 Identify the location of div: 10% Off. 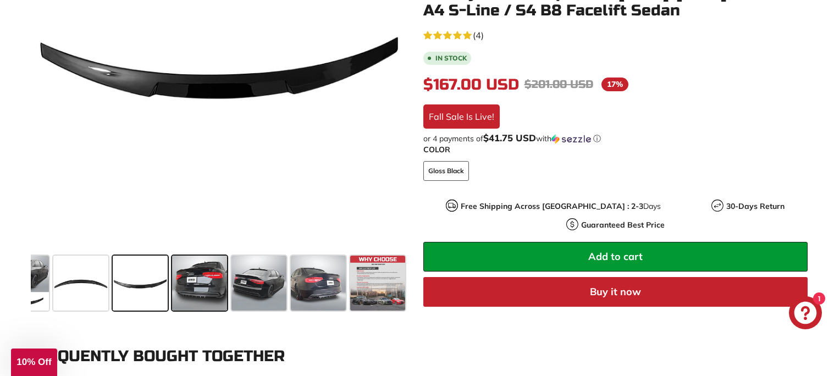
(34, 362).